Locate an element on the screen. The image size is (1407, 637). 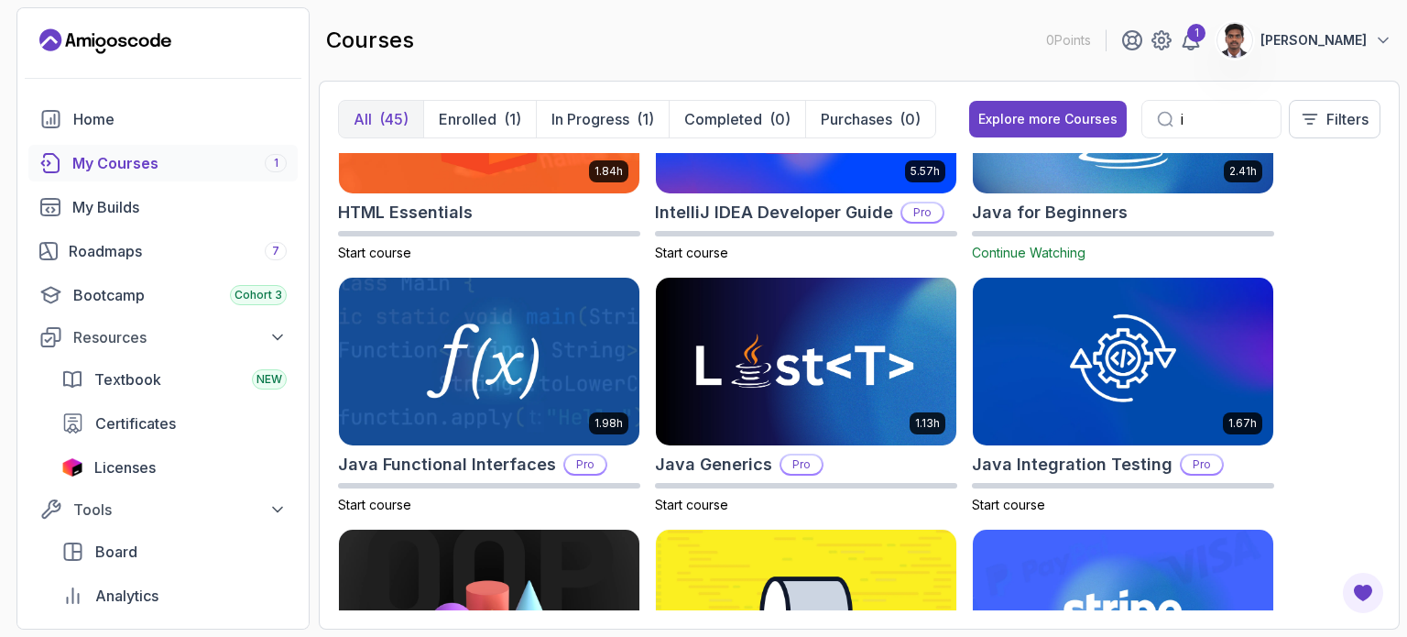
div: Explore more Courses is located at coordinates (1048, 119).